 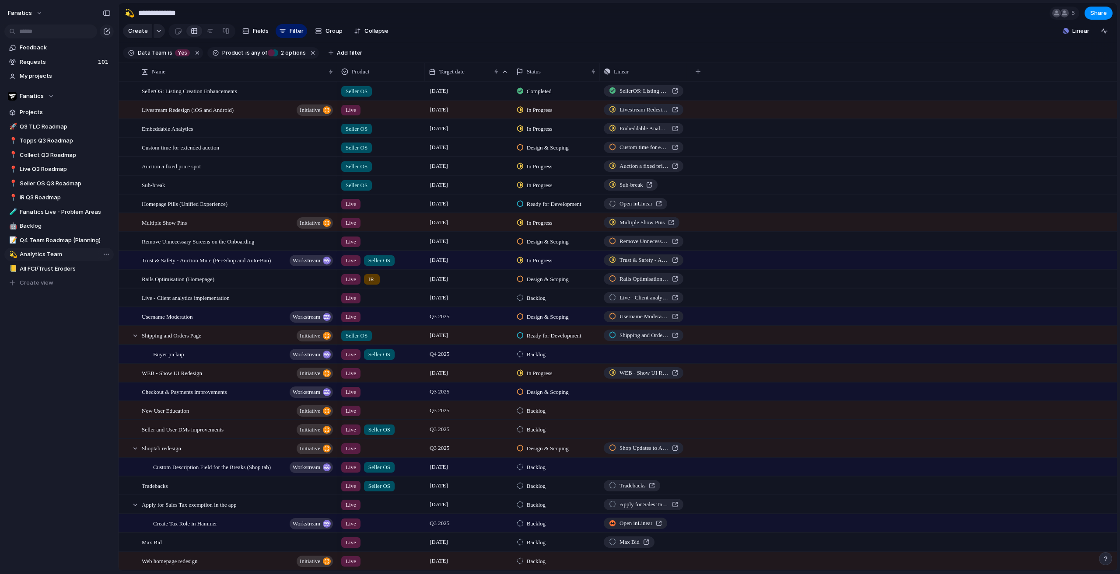 What do you see at coordinates (334, 31) in the screenshot?
I see `span: Group` at bounding box center [334, 31].